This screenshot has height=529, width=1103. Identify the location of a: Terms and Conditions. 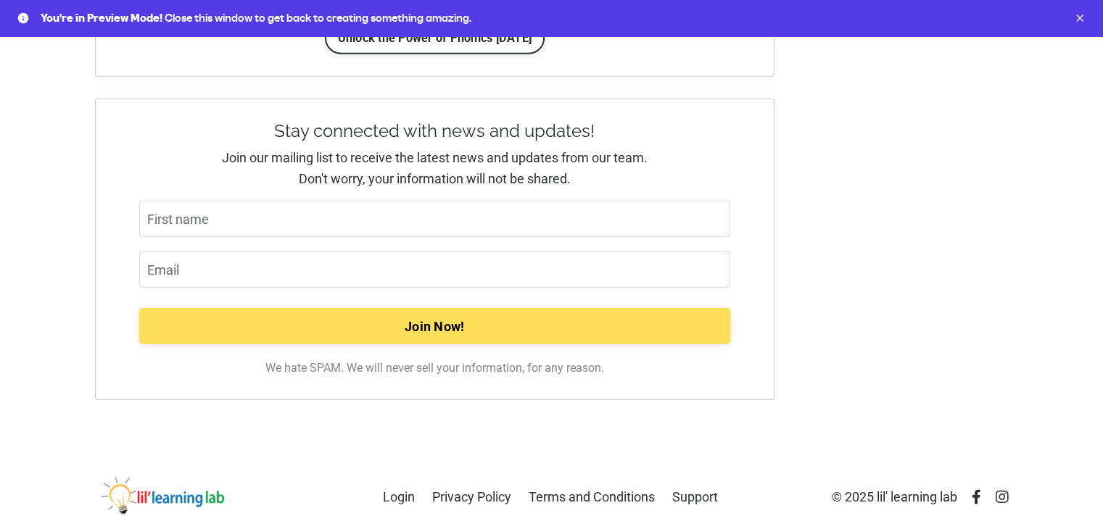
(592, 497).